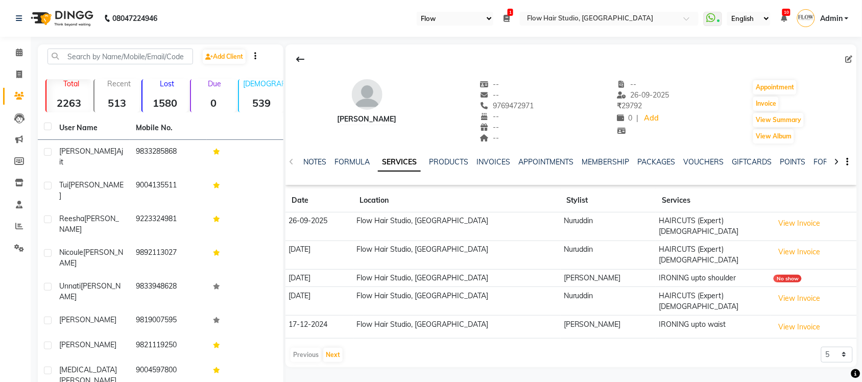  What do you see at coordinates (168, 321) in the screenshot?
I see `td: 9819007595` at bounding box center [168, 321].